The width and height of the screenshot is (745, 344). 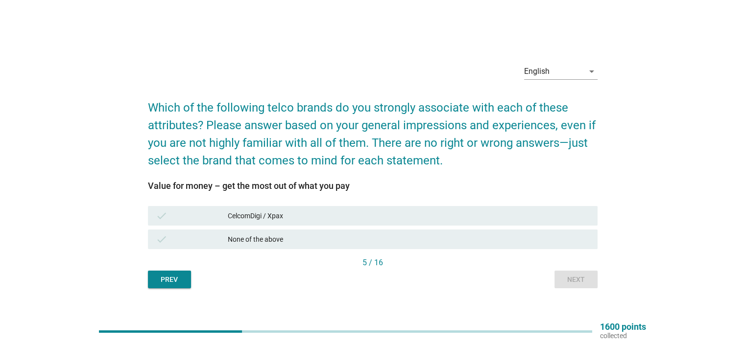 What do you see at coordinates (373, 129) in the screenshot?
I see `h2: Which of the following telco brands do you strongly associate with each of these attributes? Plea...` at bounding box center [373, 129].